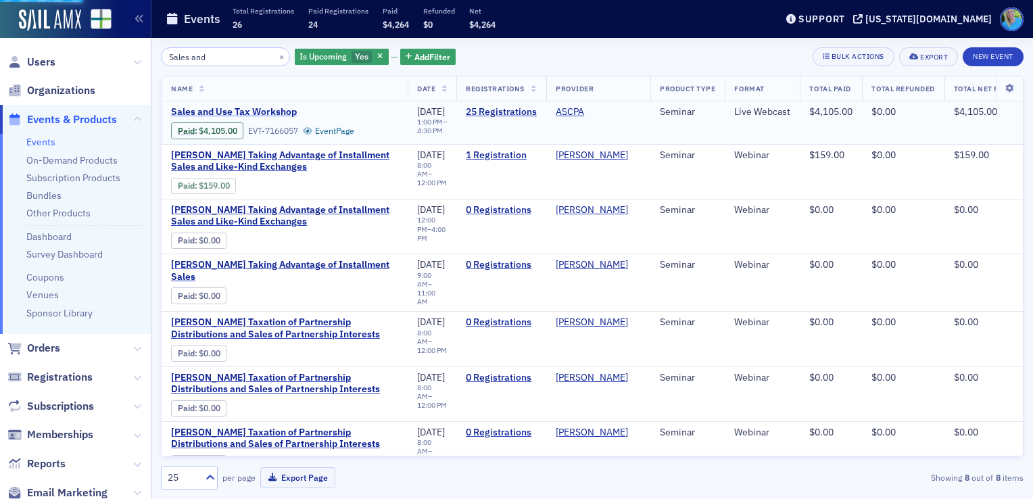  What do you see at coordinates (51, 91) in the screenshot?
I see `a: Organizations` at bounding box center [51, 91].